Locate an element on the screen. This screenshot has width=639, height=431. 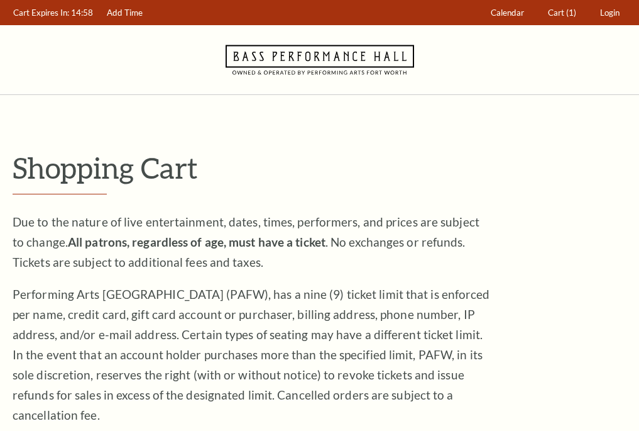
a: Calendar is located at coordinates (508, 13).